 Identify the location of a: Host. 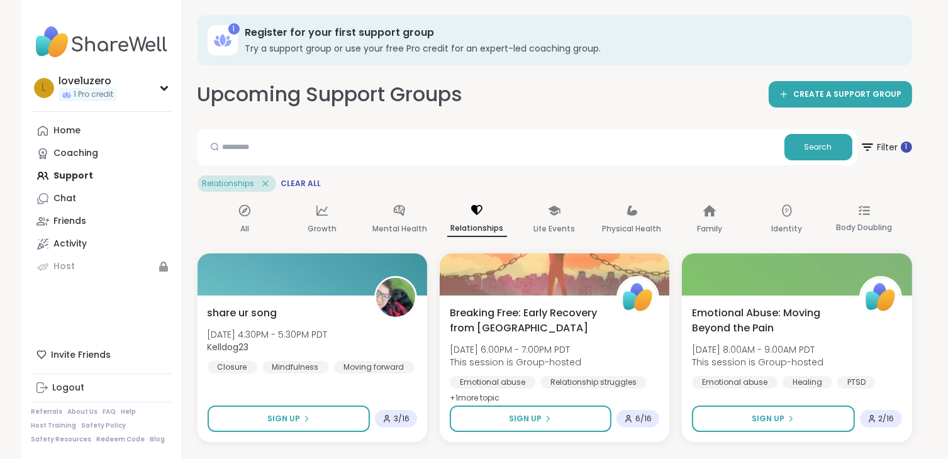
(101, 267).